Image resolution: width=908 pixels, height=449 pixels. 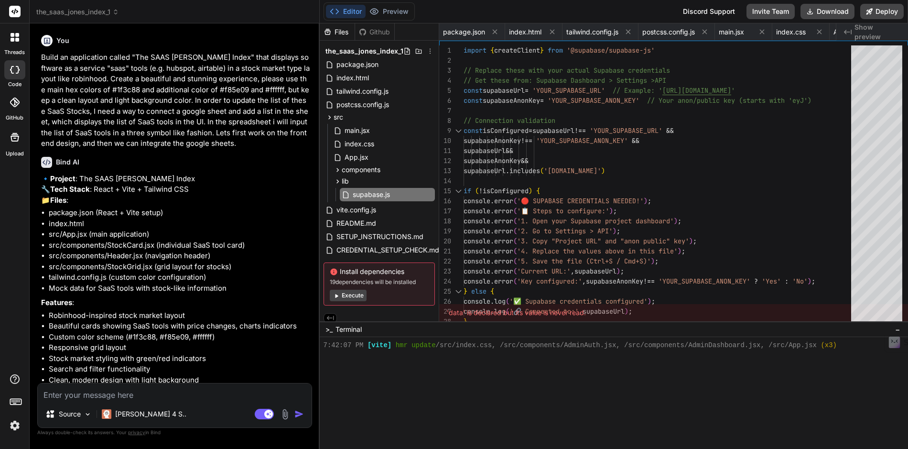 I want to click on span: [vite], so click(x=380, y=345).